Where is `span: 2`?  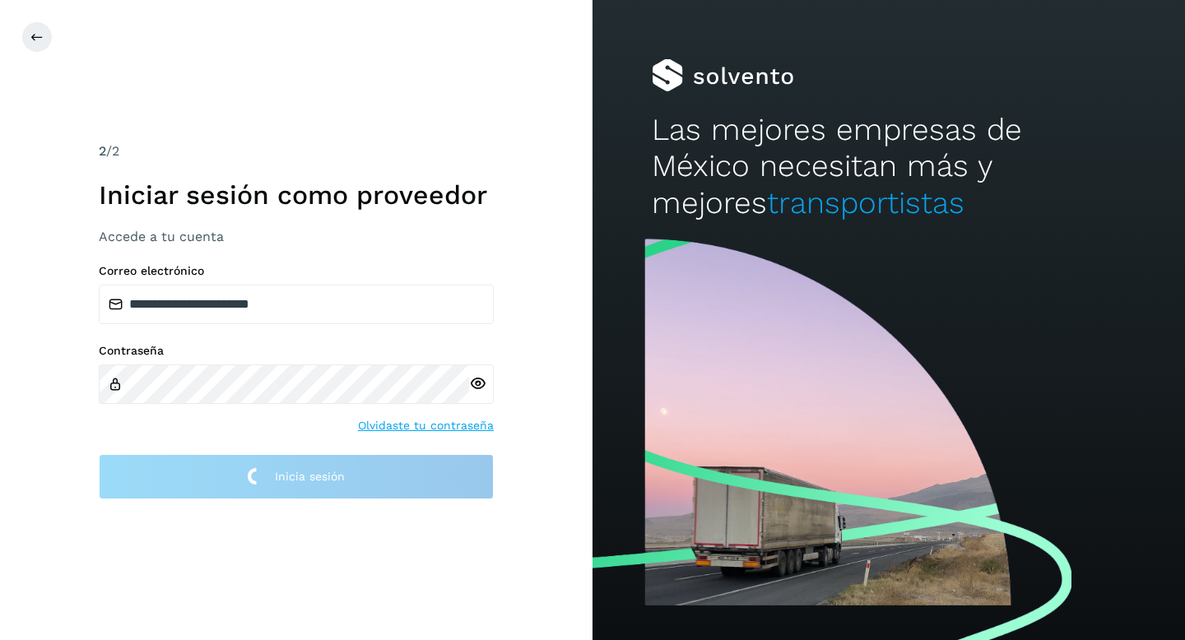
span: 2 is located at coordinates (102, 151).